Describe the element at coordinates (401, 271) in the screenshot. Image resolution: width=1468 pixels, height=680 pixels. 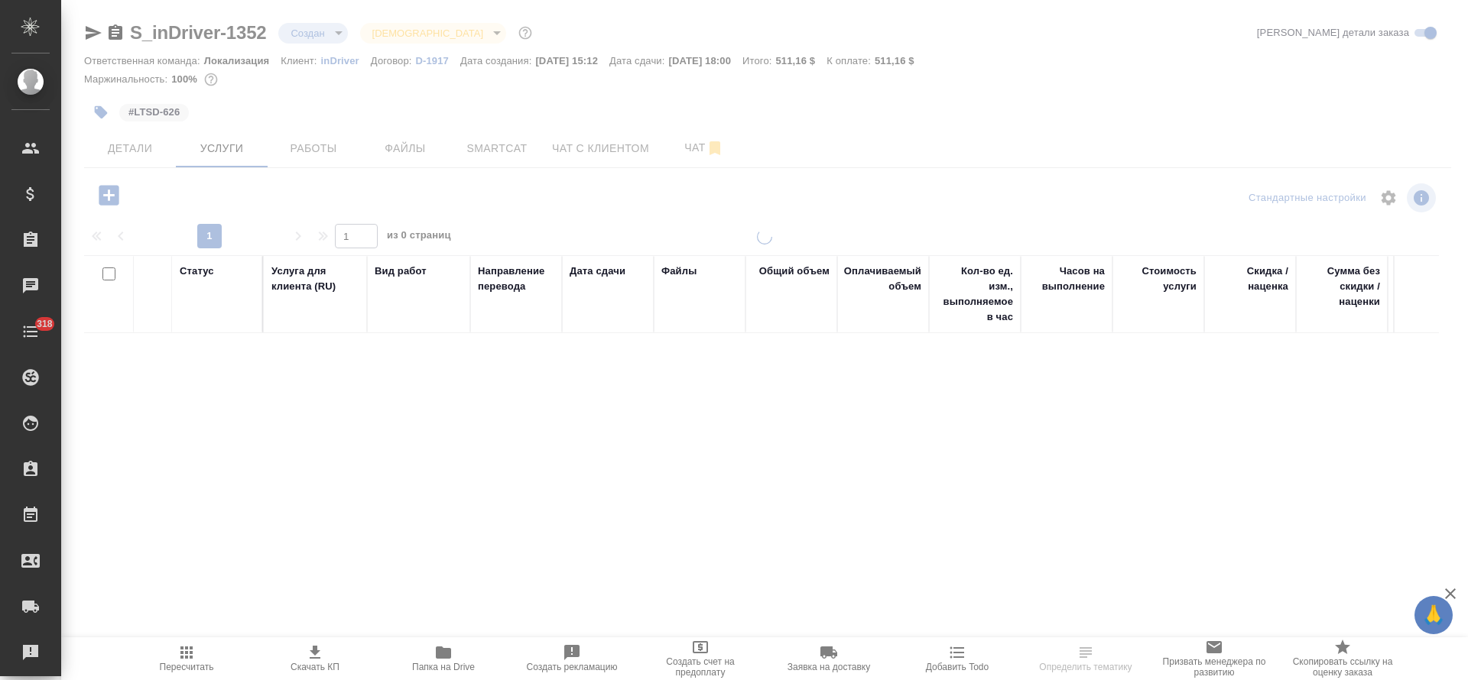
I see `div: Вид работ` at that location.